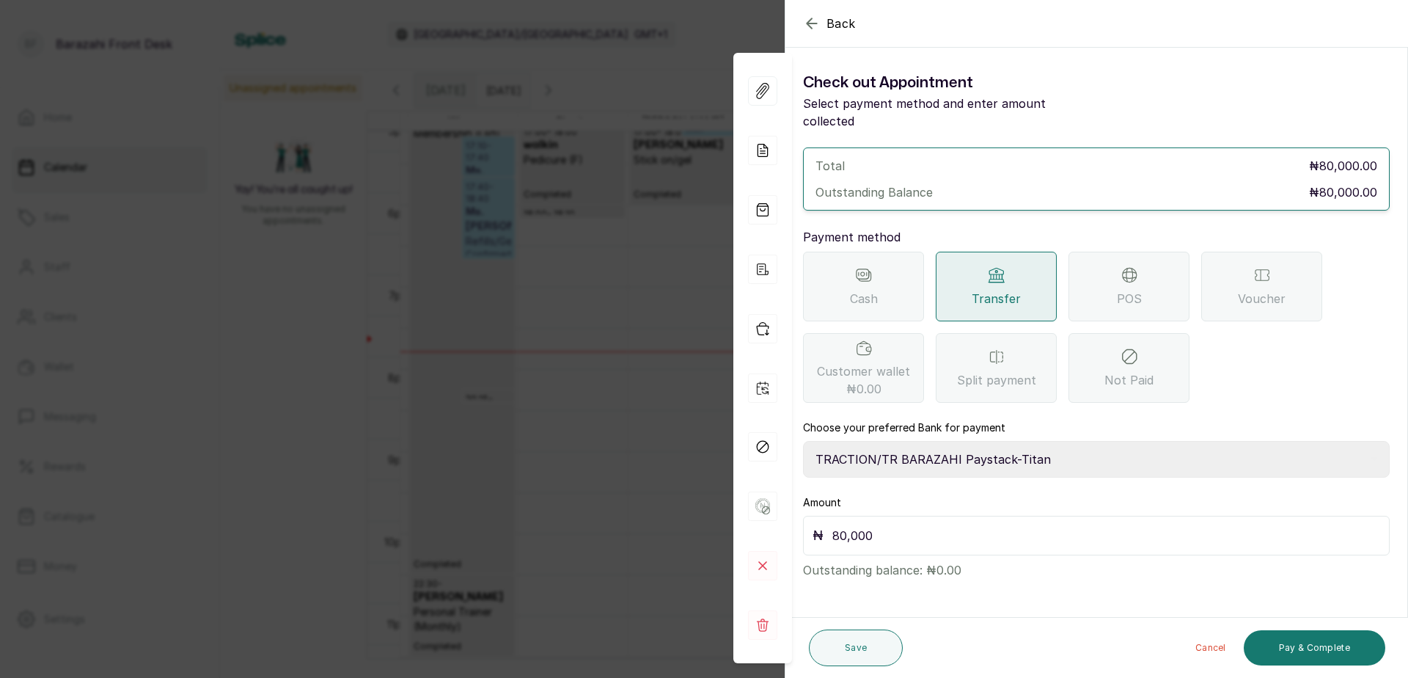  I want to click on button: Cancel, so click(1211, 648).